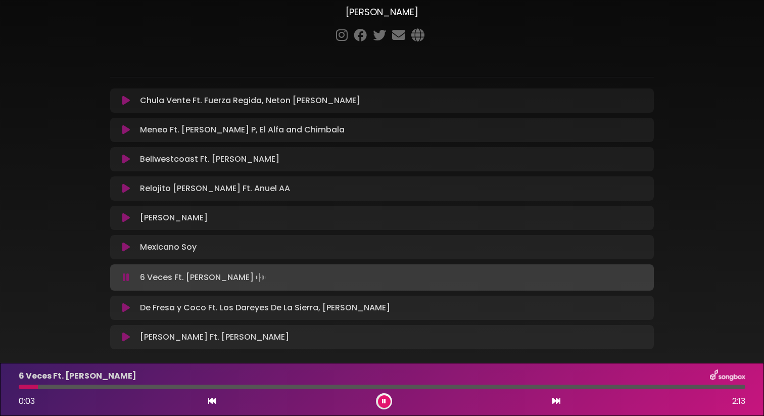 This screenshot has width=764, height=416. Describe the element at coordinates (168, 247) in the screenshot. I see `p: Mexicano Soy` at that location.